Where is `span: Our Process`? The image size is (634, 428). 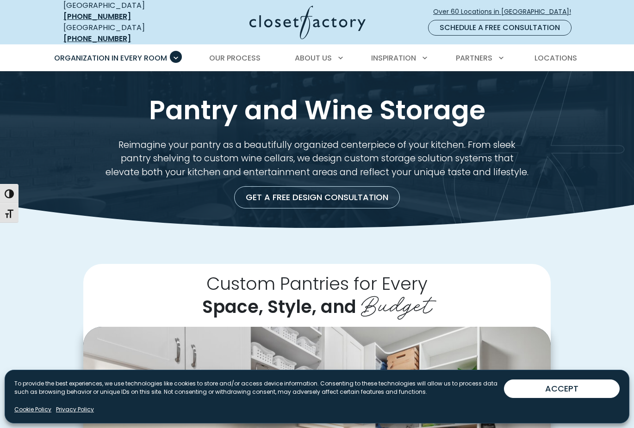 span: Our Process is located at coordinates (235, 58).